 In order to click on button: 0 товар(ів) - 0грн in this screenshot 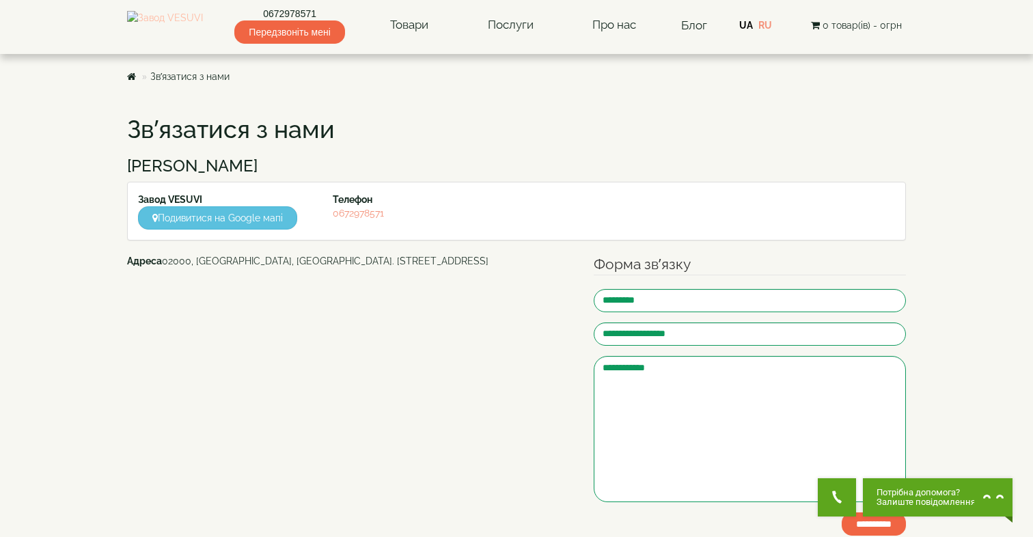, I will do `click(856, 25)`.